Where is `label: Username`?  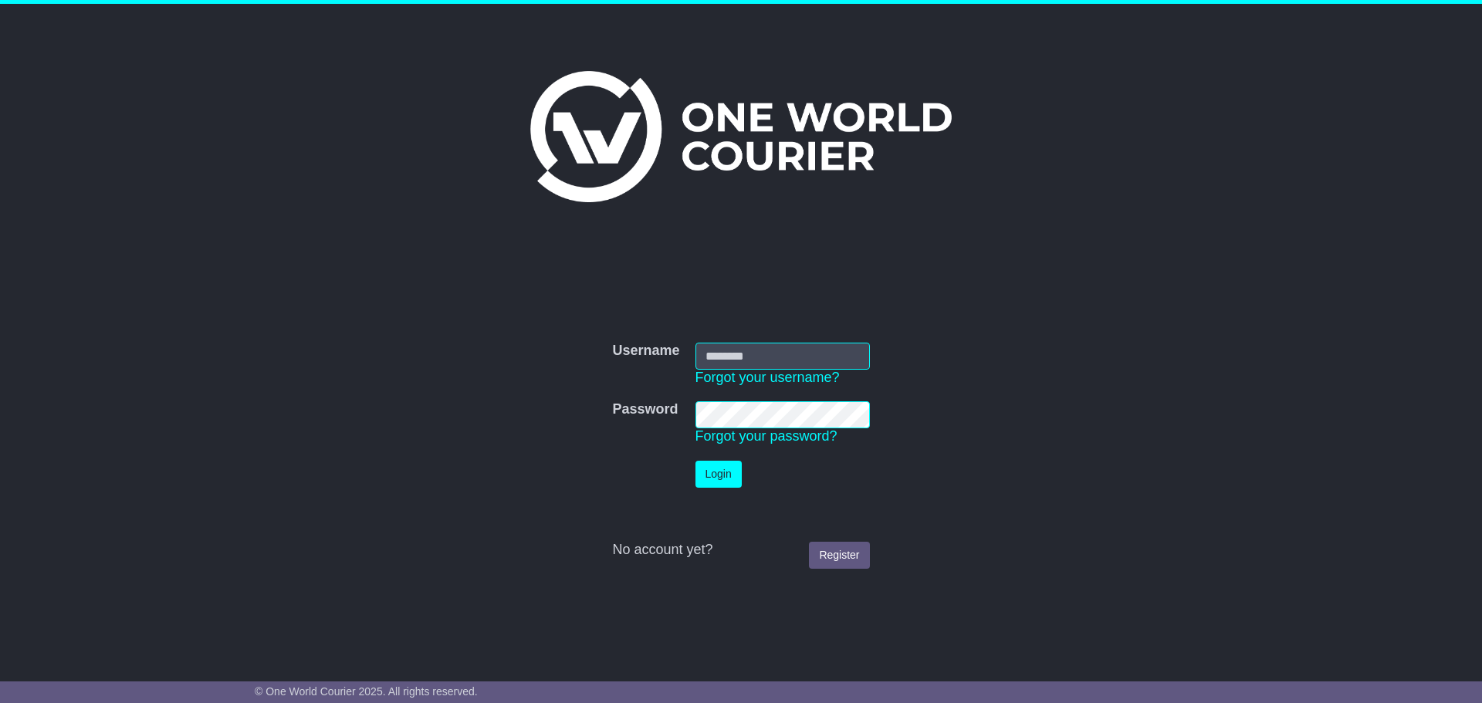
label: Username is located at coordinates (645, 351).